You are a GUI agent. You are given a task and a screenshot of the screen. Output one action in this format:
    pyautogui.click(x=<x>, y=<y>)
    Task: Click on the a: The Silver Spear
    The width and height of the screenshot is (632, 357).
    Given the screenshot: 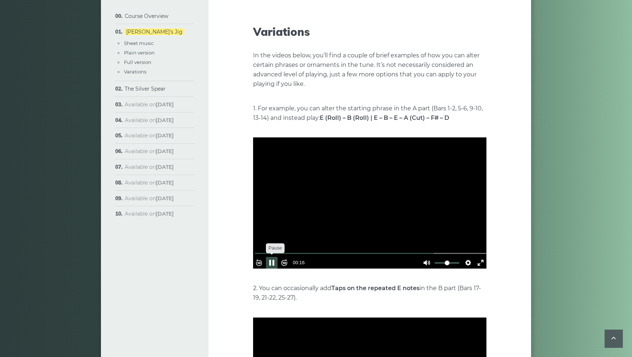 What is the action you would take?
    pyautogui.click(x=145, y=89)
    